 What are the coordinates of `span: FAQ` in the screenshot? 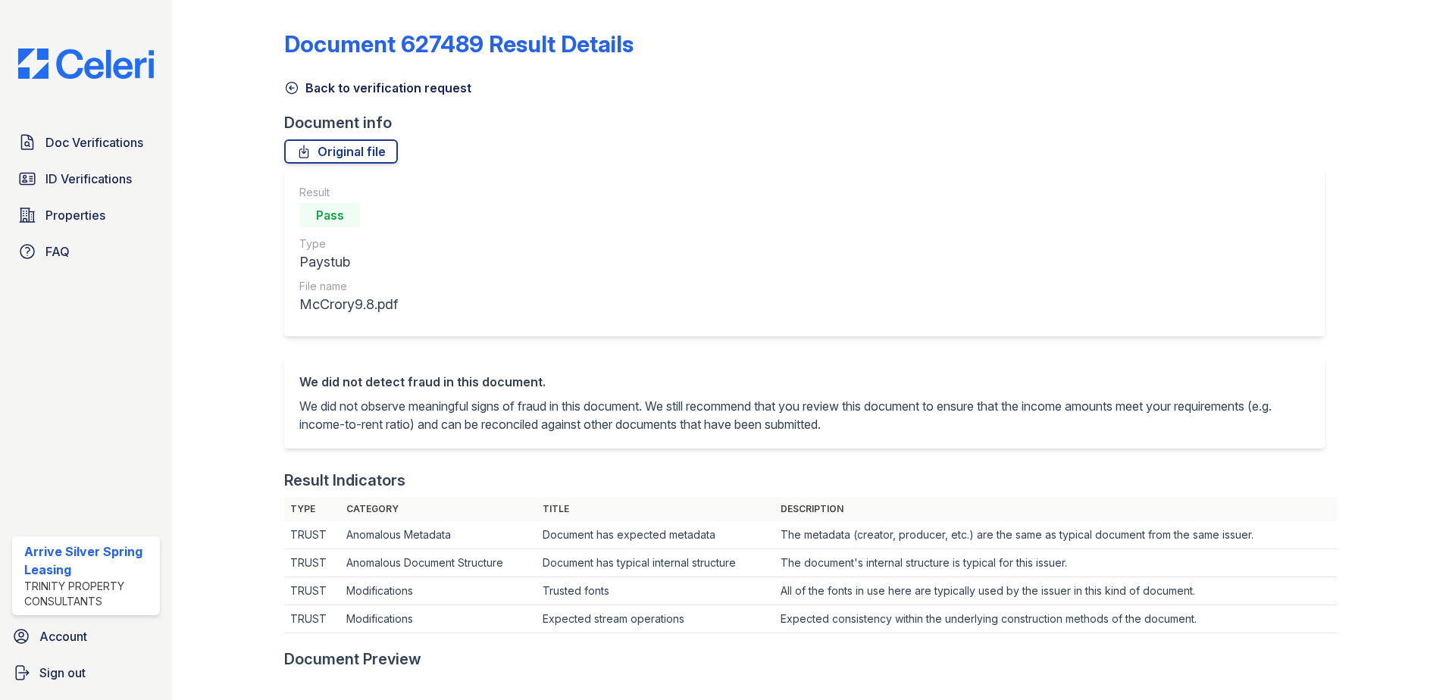 It's located at (58, 252).